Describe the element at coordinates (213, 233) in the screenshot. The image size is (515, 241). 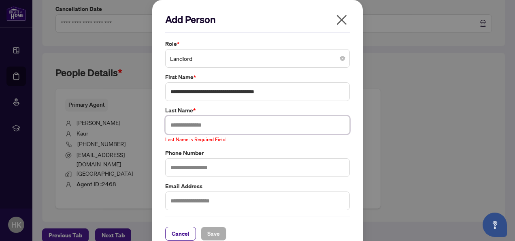
I see `button: Save` at that location.